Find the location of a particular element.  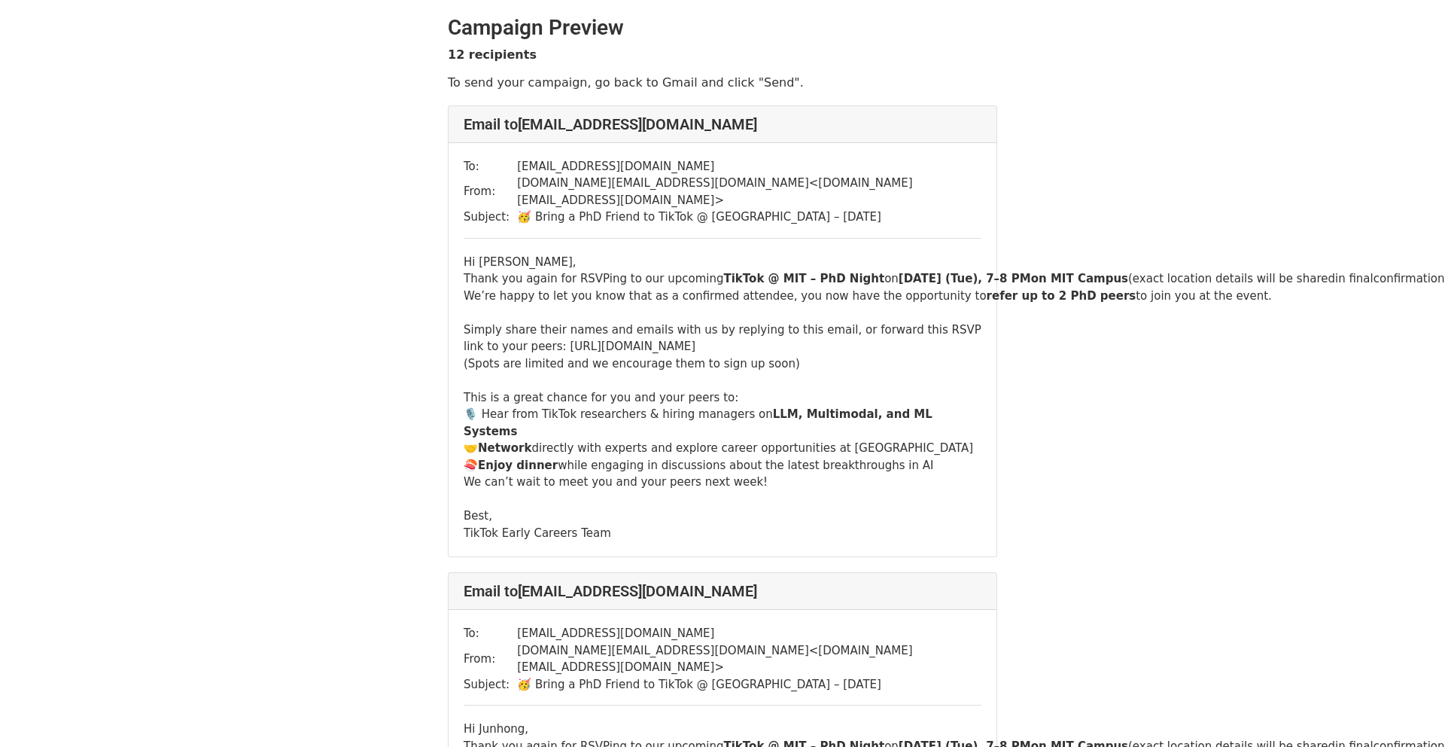

p: To send your campaign, go back to Gmail and click "Send". is located at coordinates (722, 82).